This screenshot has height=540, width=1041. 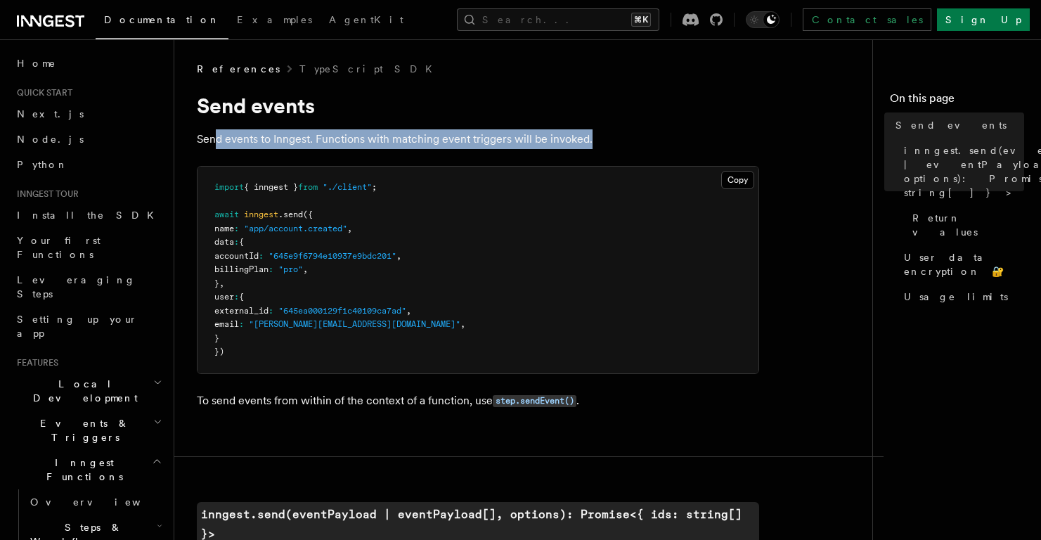 I want to click on span: Install the SDK, so click(x=89, y=215).